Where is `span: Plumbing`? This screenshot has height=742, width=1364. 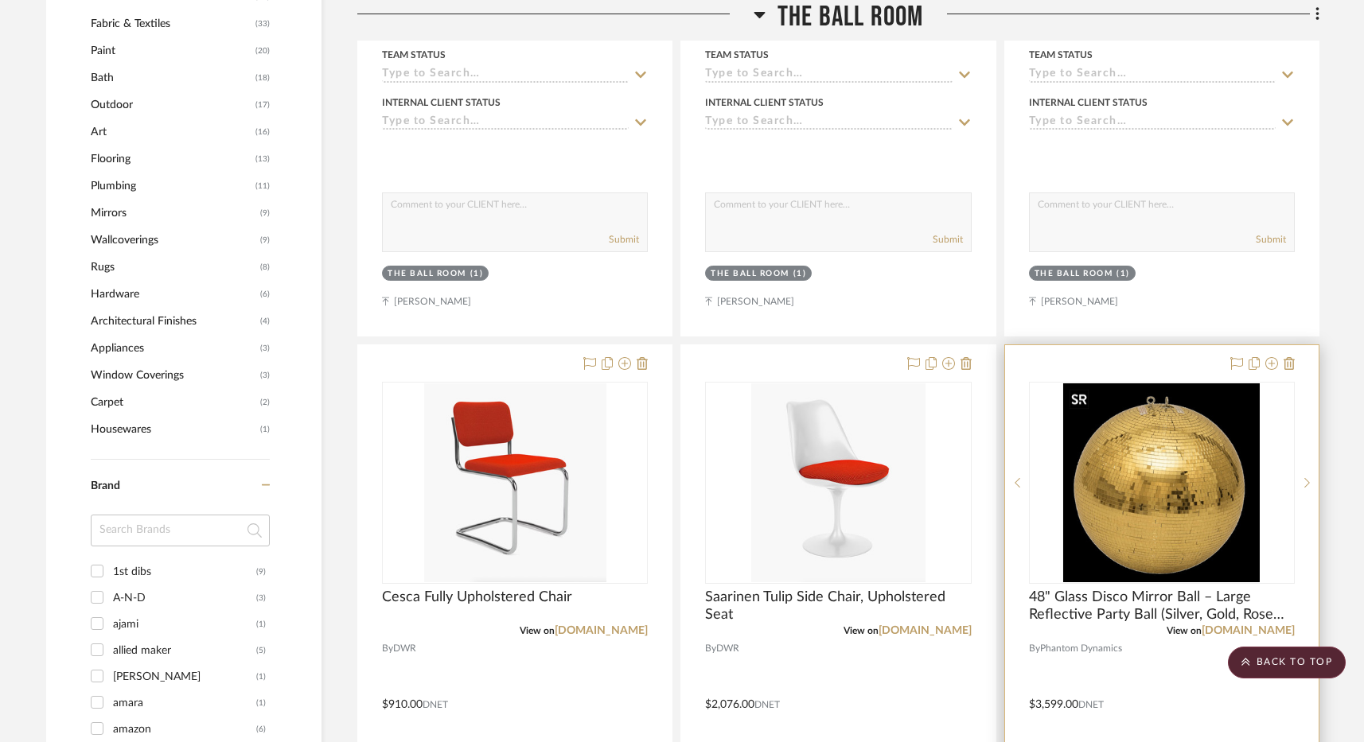 span: Plumbing is located at coordinates (171, 186).